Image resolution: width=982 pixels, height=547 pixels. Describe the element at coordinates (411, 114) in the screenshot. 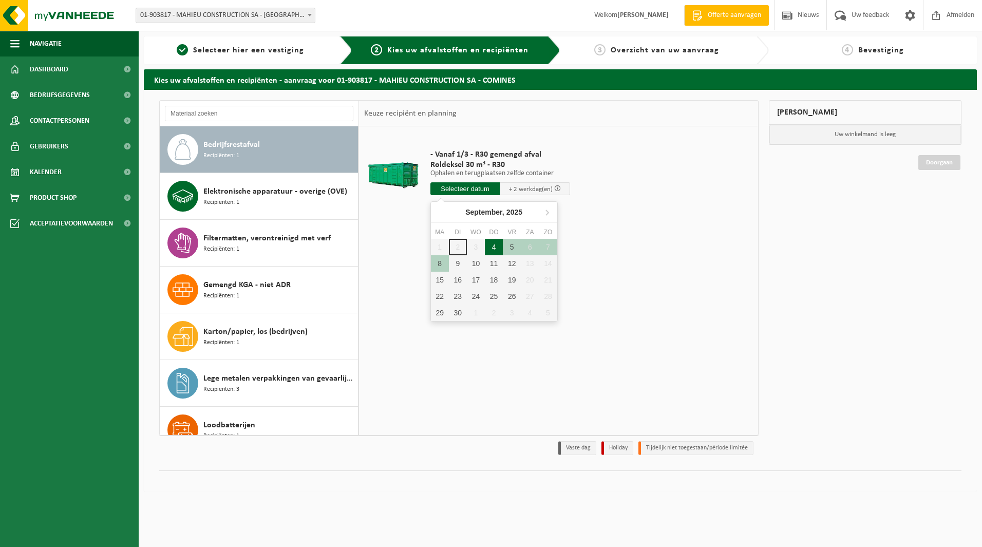

I see `div: Keuze recipiënt en planning` at that location.